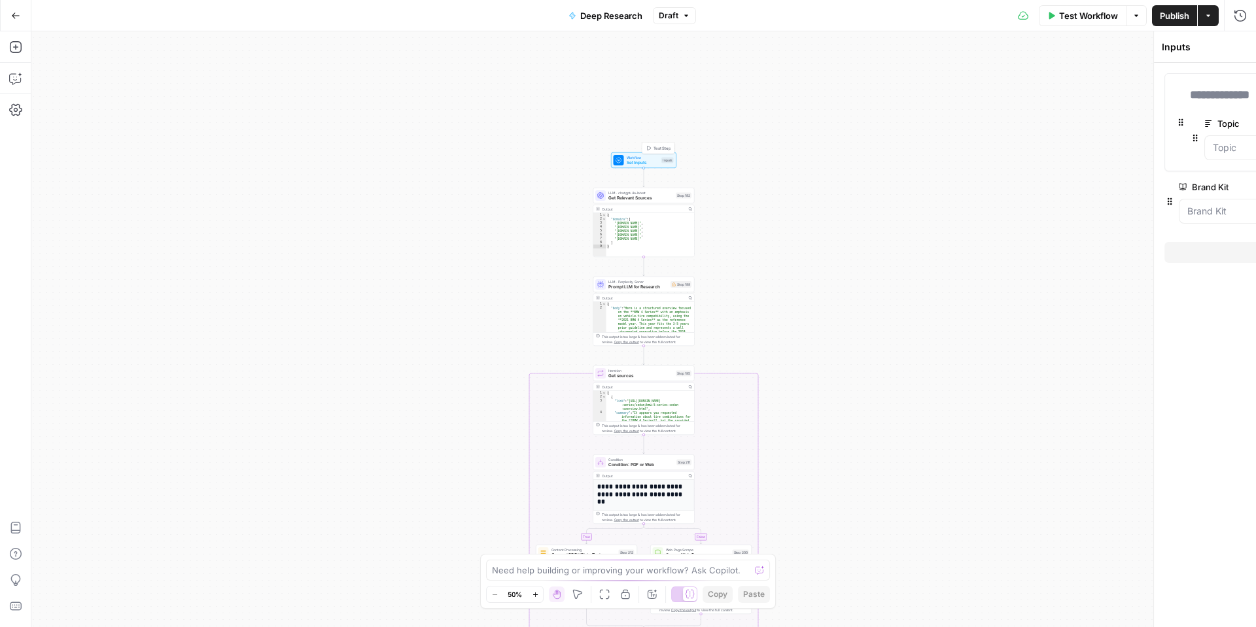 This screenshot has height=627, width=1256. What do you see at coordinates (638, 287) in the screenshot?
I see `span: Prompt LLM for Research` at bounding box center [638, 287].